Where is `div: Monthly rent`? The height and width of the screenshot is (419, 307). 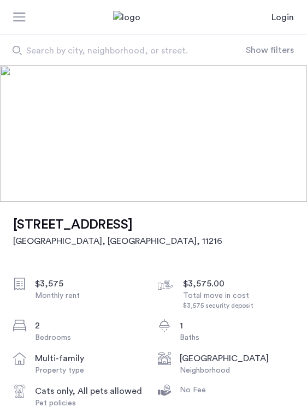
div: Monthly rent is located at coordinates (92, 296).